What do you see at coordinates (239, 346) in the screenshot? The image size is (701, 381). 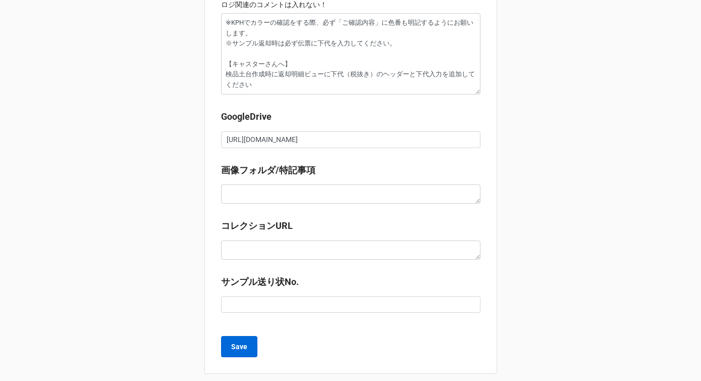 I see `b: Save` at bounding box center [239, 346].